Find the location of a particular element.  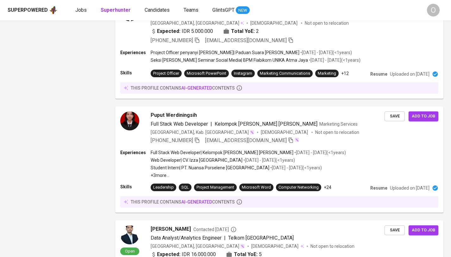

a: Superpoweredapp logo is located at coordinates (33, 10).